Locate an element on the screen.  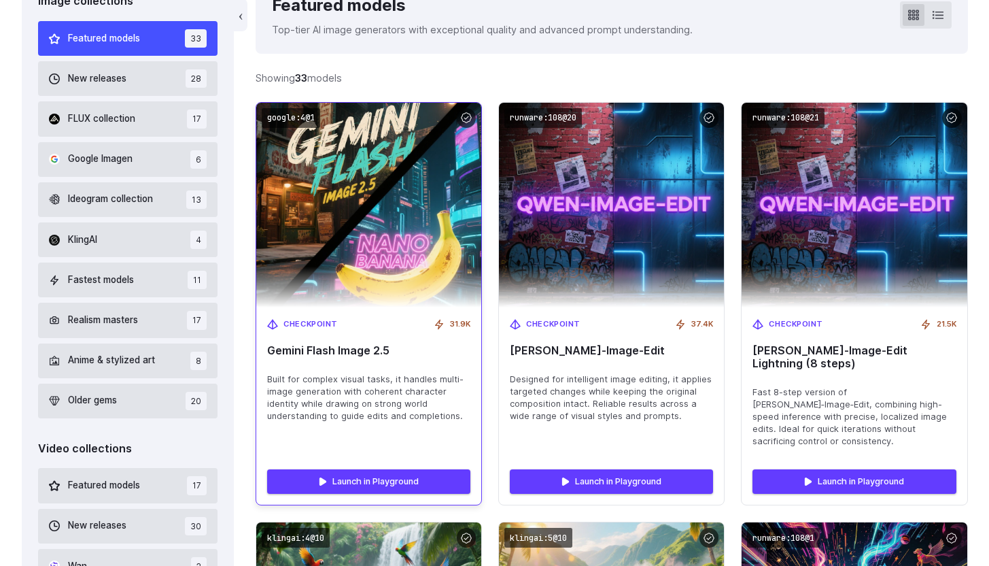
span: KlingAI is located at coordinates (82, 240).